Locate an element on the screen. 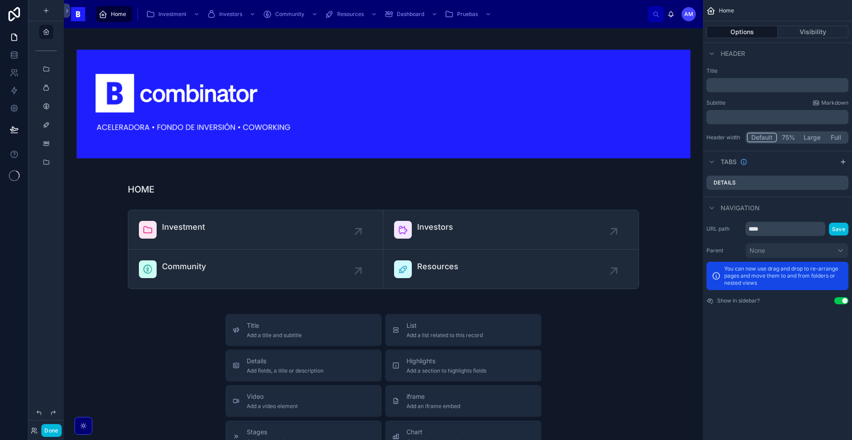 The image size is (852, 440). button: VideoAdd a video element is located at coordinates (303, 401).